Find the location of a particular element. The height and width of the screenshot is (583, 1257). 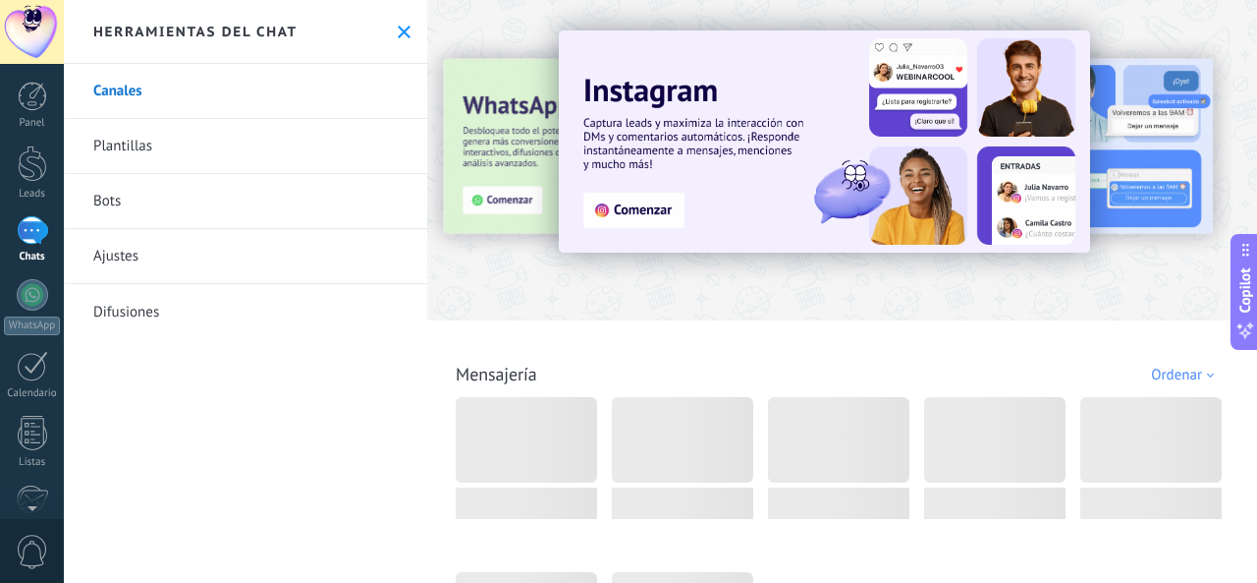

span: Copilot is located at coordinates (1246, 290).